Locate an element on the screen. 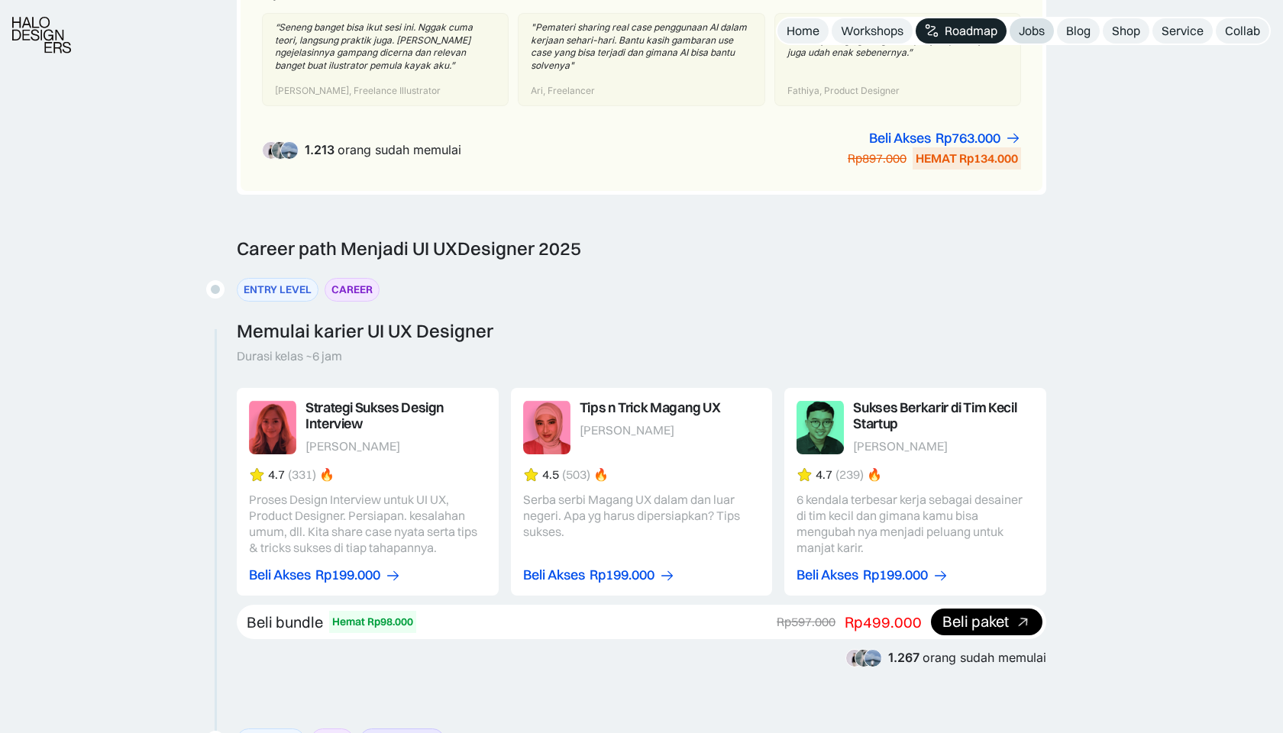 The height and width of the screenshot is (733, 1283). div: Durasi kelas ~6 jam is located at coordinates (289, 356).